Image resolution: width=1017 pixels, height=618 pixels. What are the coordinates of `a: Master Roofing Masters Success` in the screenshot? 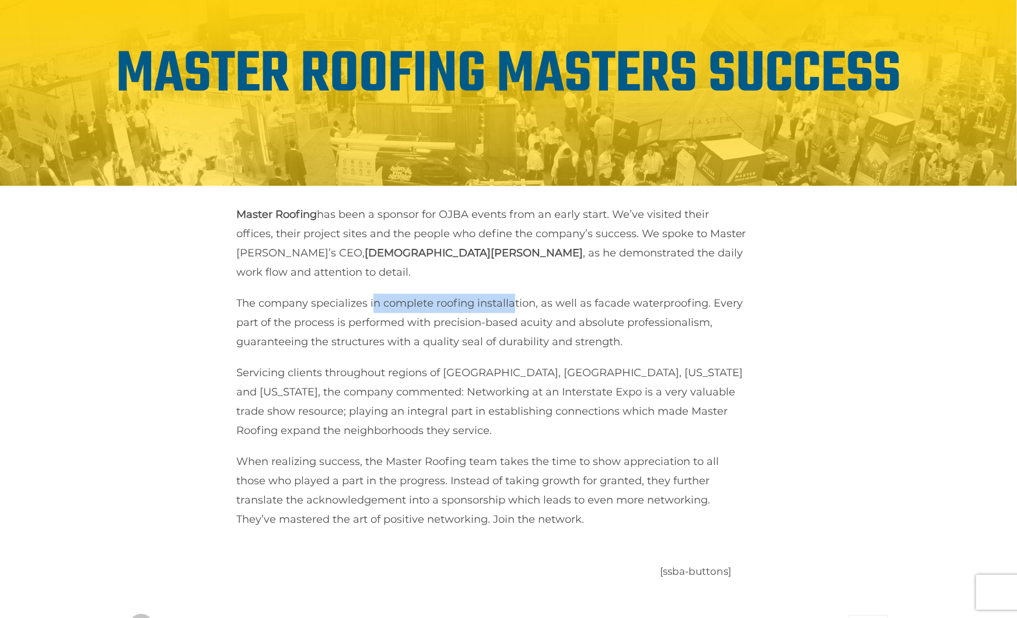 It's located at (508, 75).